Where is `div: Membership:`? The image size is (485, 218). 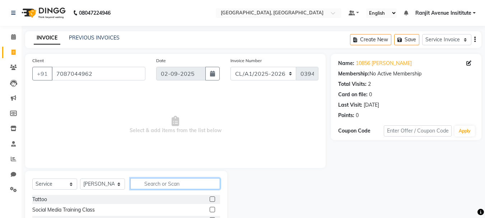 div: Membership: is located at coordinates (354, 74).